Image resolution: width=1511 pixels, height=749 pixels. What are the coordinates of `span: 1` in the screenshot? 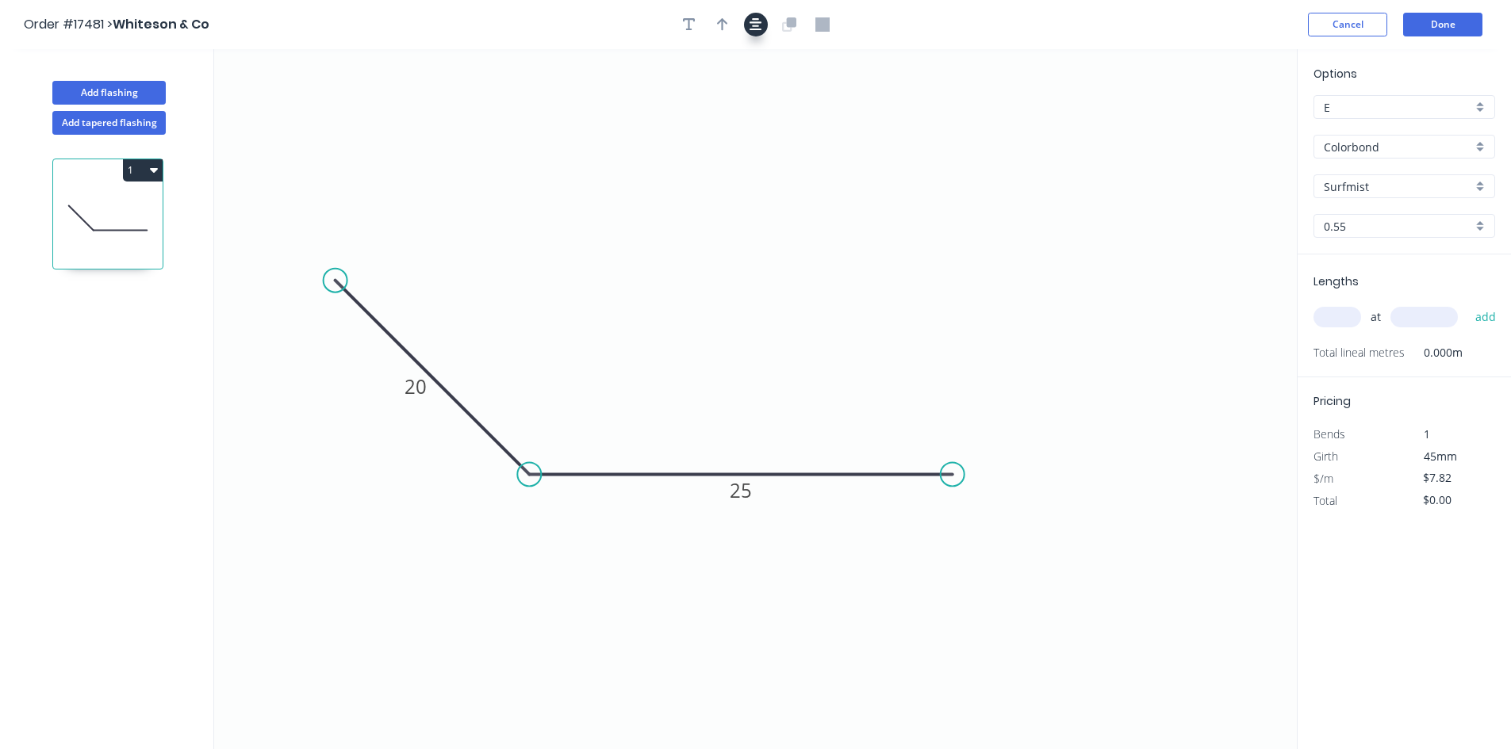 It's located at (1427, 434).